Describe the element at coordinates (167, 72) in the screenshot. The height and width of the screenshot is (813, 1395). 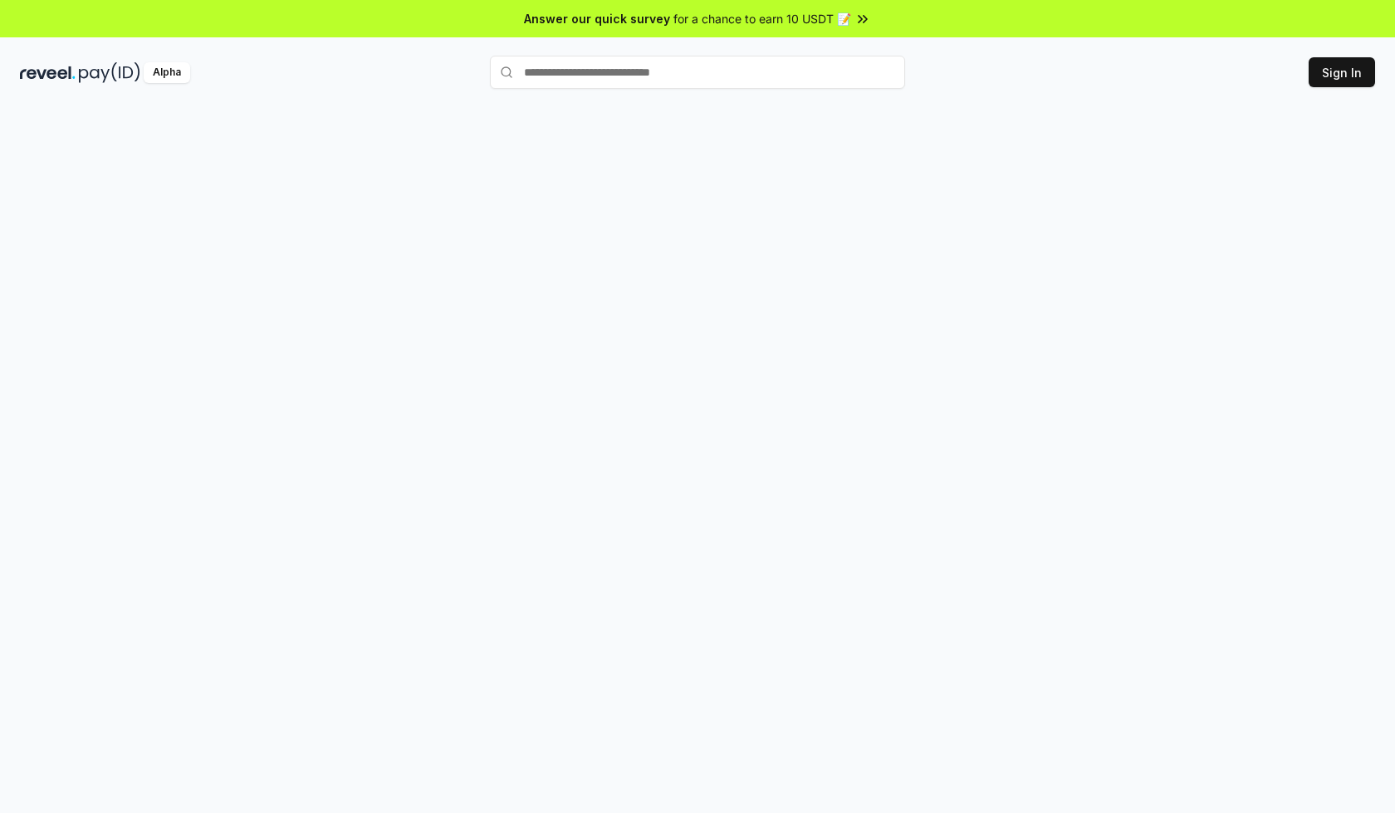
I see `div: Alpha` at that location.